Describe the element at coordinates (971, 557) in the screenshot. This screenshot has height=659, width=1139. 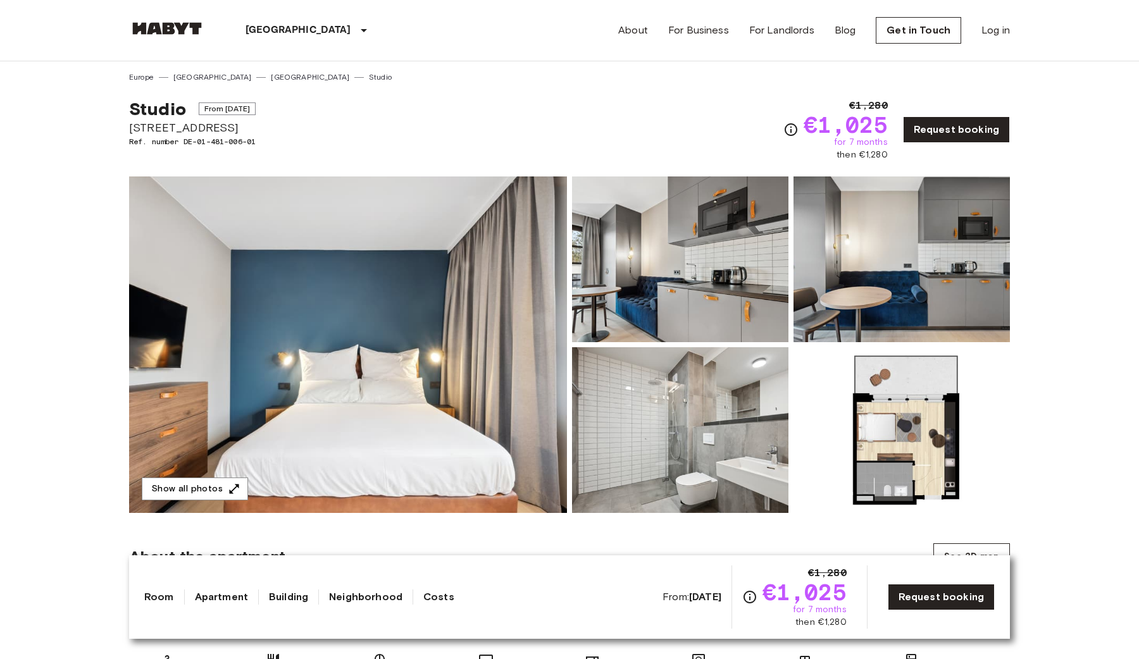
I see `button: See 3D map` at that location.